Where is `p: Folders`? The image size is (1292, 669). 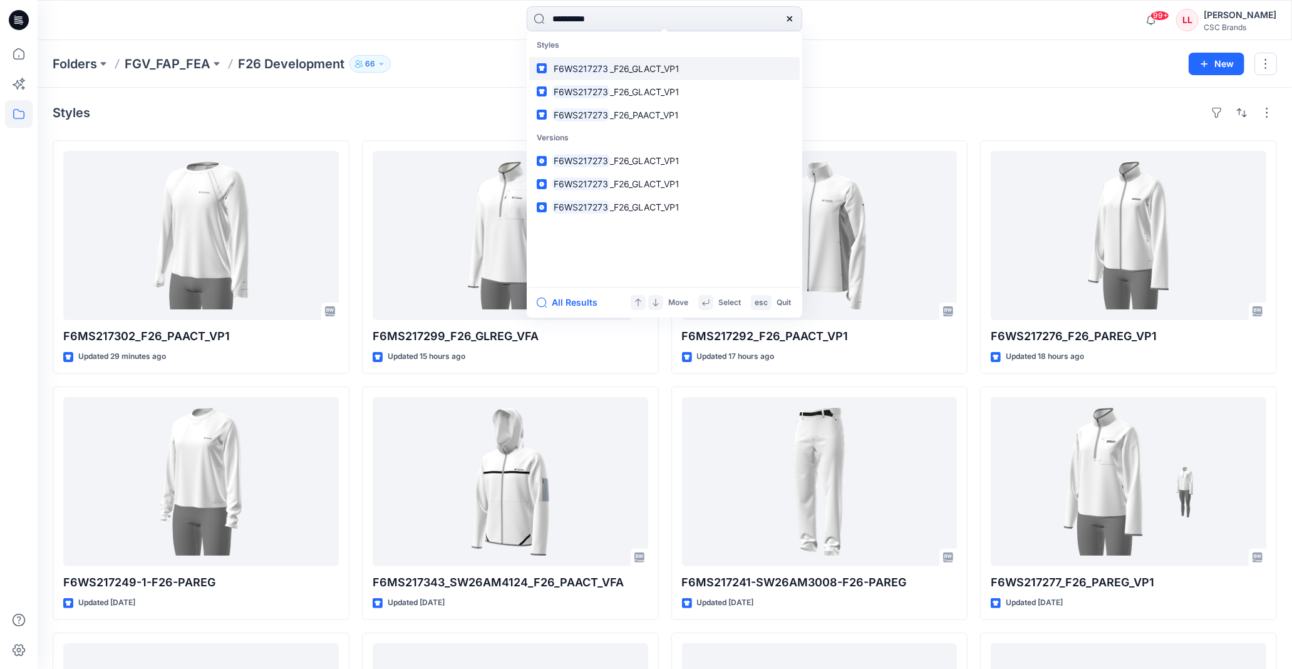 p: Folders is located at coordinates (75, 64).